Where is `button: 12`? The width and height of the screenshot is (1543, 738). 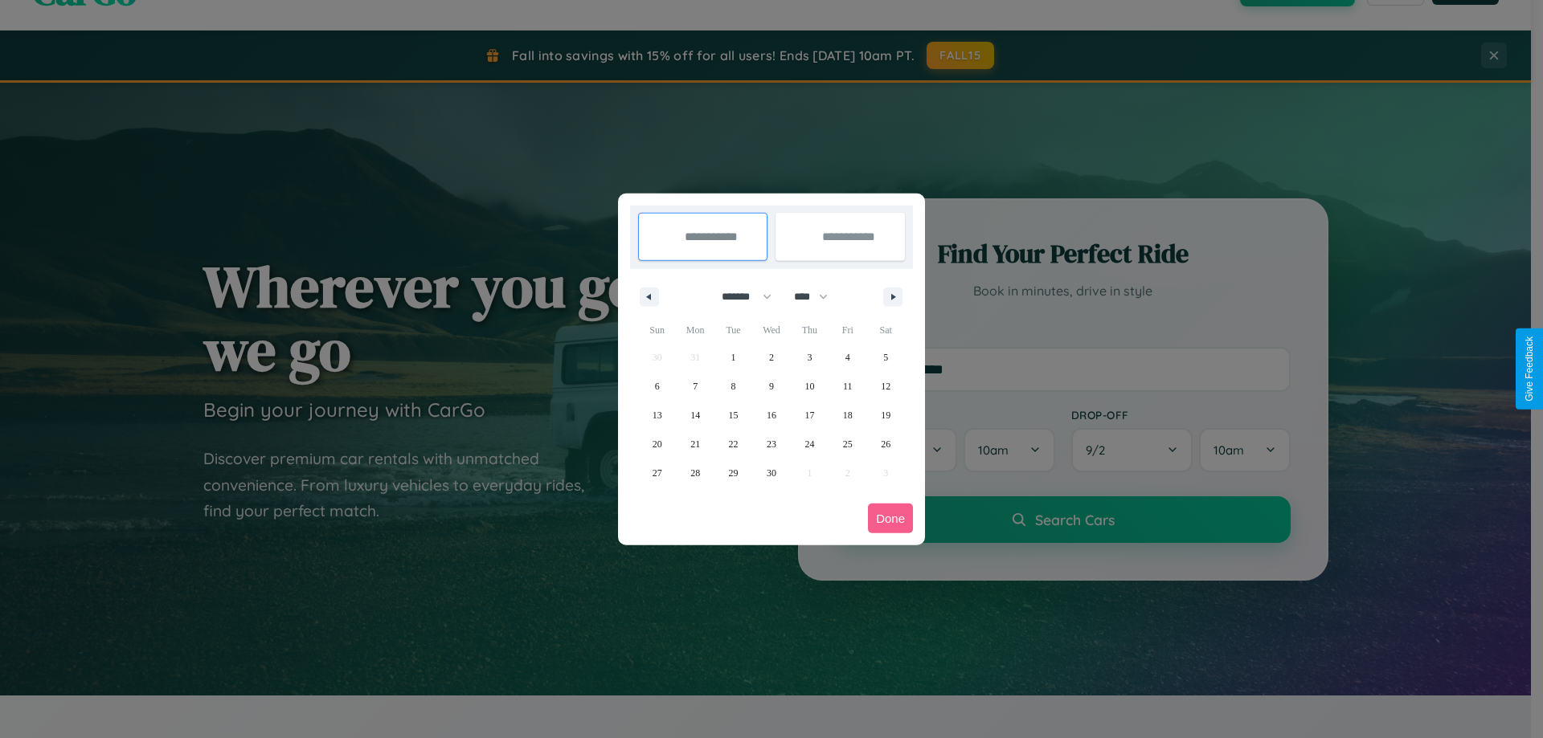 button: 12 is located at coordinates (886, 387).